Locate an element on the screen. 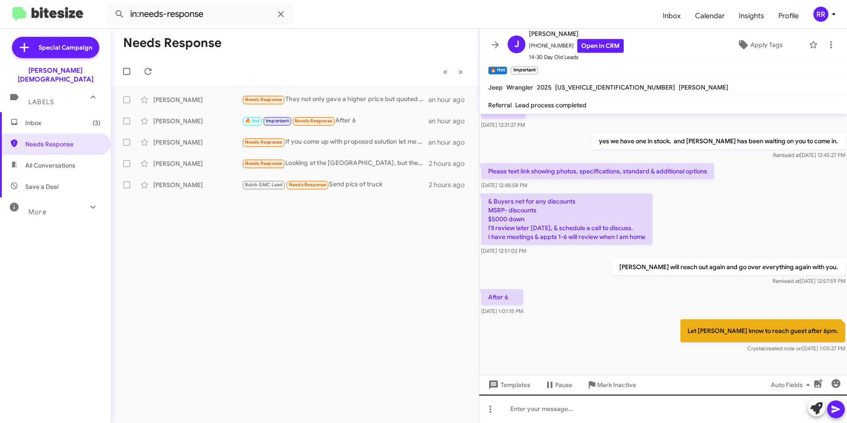 This screenshot has height=423, width=847. a: Open in CRM is located at coordinates (600, 46).